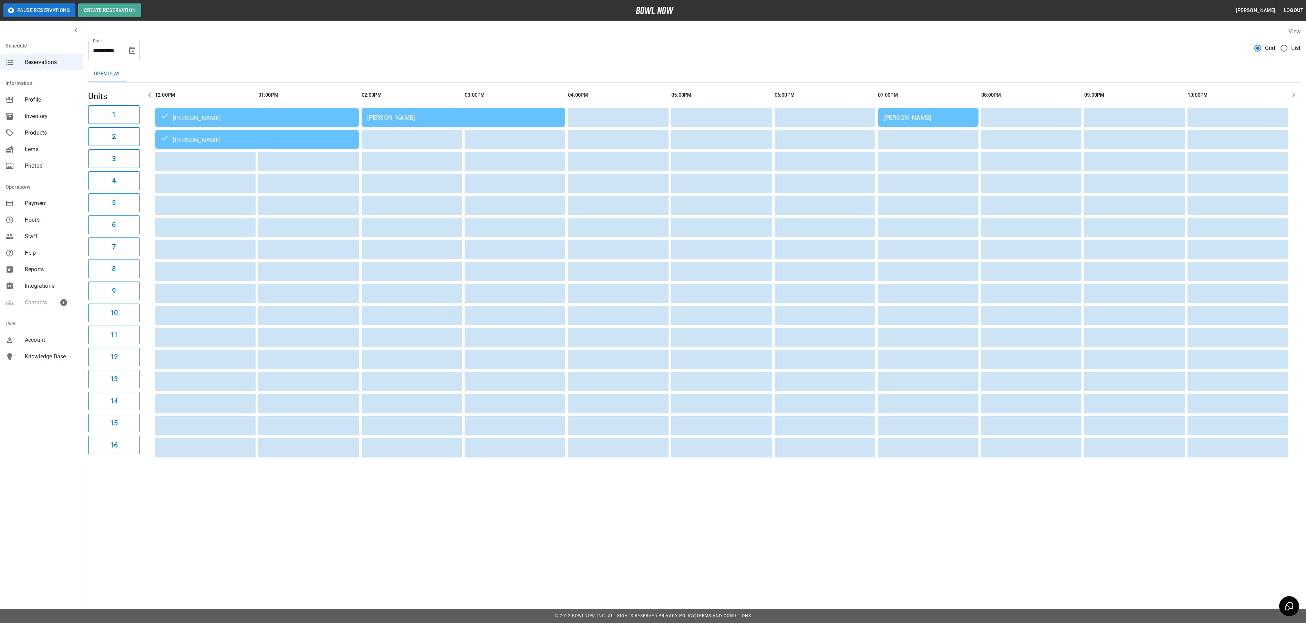 This screenshot has width=1306, height=623. I want to click on label: View, so click(1294, 31).